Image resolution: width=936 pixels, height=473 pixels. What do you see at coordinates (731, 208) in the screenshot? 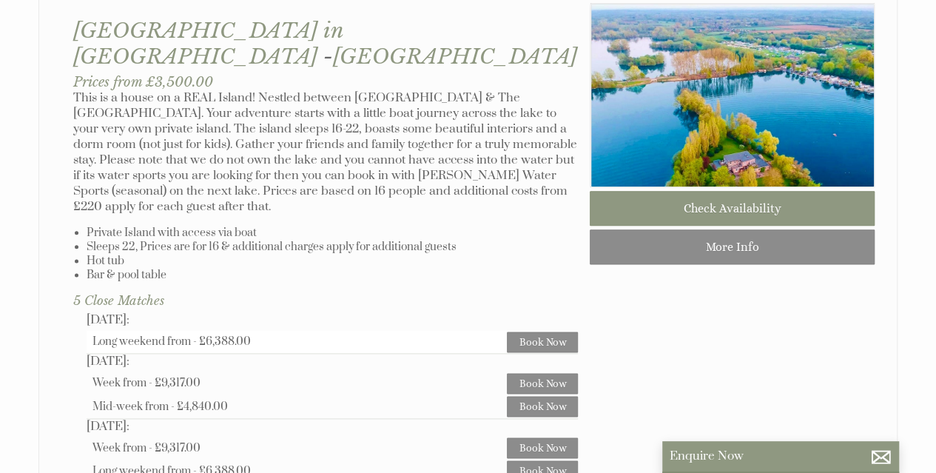
I see `a: Check Availability` at bounding box center [731, 208].